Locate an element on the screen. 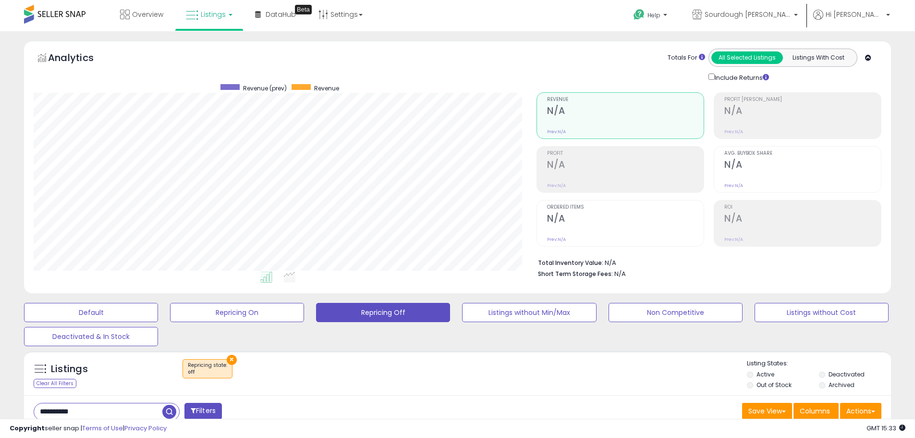  button: Repricing Off is located at coordinates (383, 312).